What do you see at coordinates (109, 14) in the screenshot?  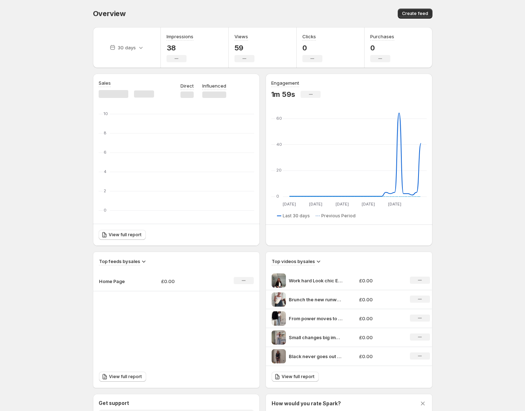 I see `span: Overview` at bounding box center [109, 14].